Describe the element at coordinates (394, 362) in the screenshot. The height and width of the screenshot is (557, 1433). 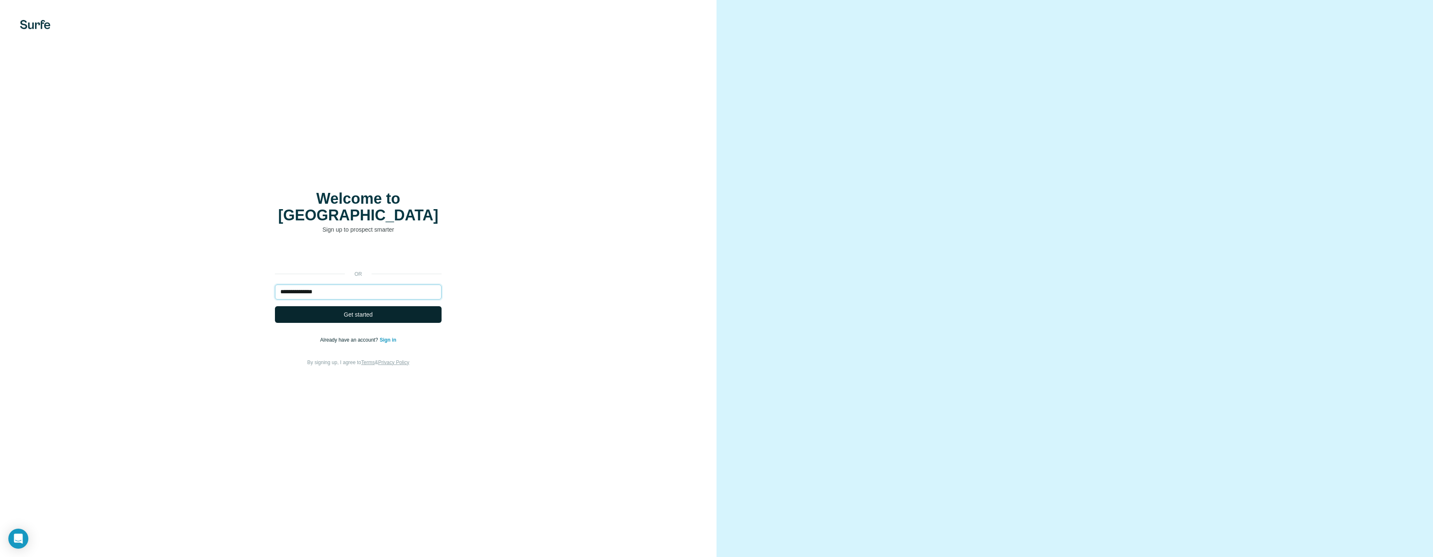
I see `a: Privacy Policy` at that location.